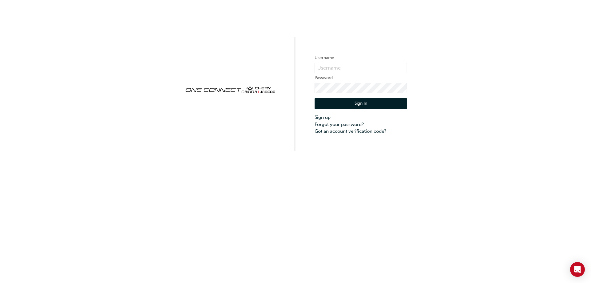  I want to click on label: Username, so click(361, 58).